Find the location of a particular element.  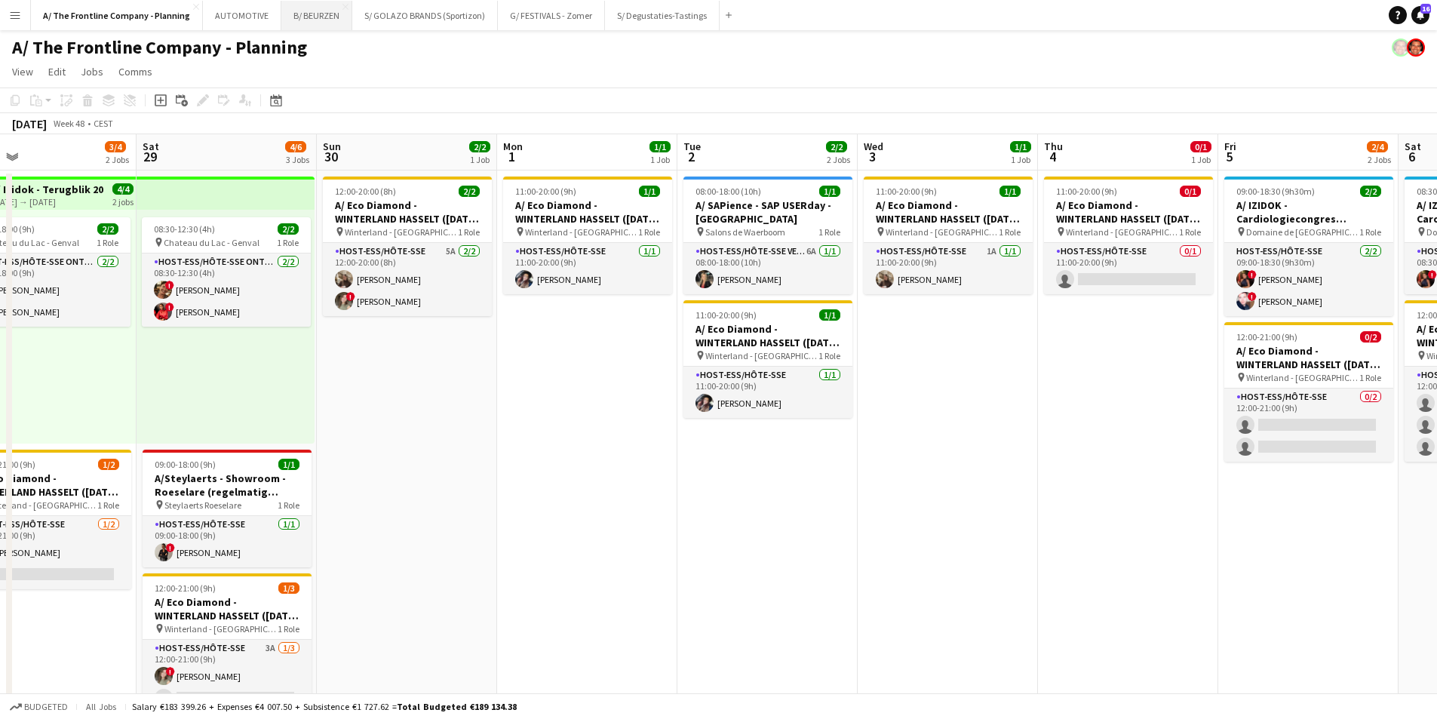

span: 09:00-18:00 (9h) is located at coordinates (185, 464).